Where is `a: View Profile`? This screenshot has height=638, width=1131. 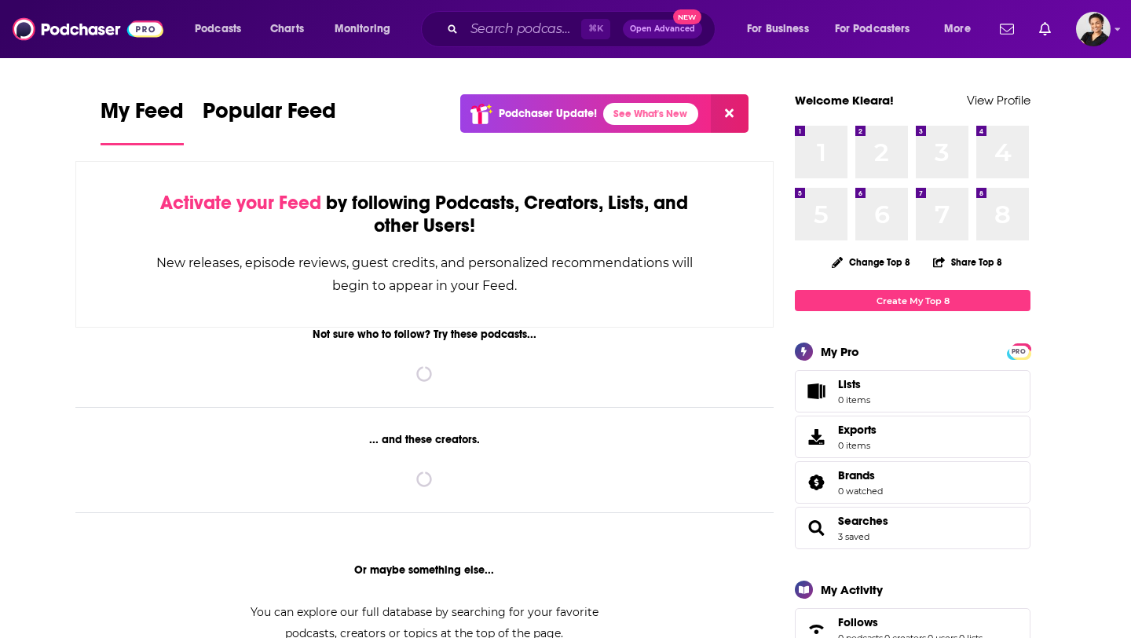 a: View Profile is located at coordinates (998, 100).